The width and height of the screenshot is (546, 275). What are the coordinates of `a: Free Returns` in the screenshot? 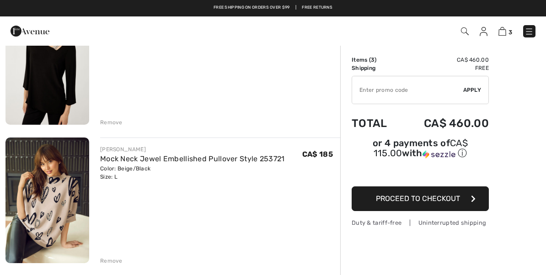 It's located at (317, 8).